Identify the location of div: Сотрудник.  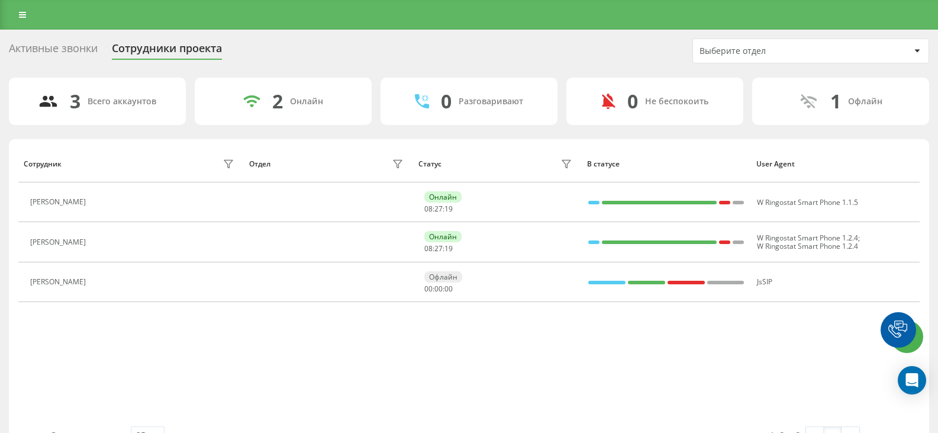
(43, 164).